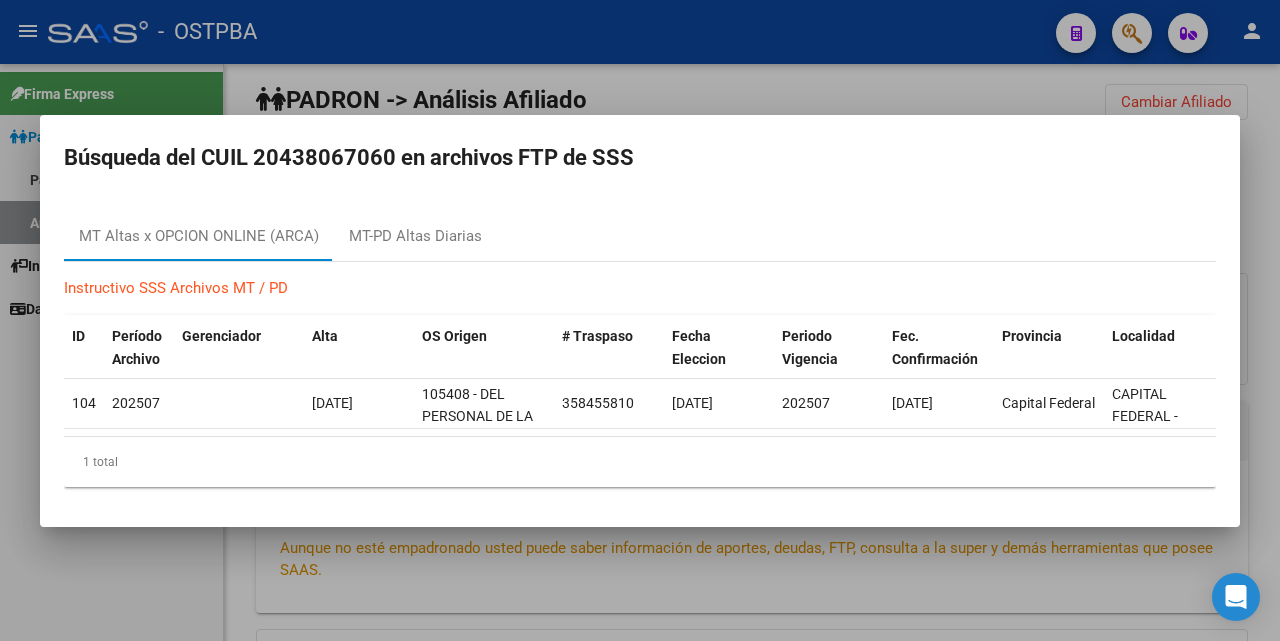 Image resolution: width=1280 pixels, height=641 pixels. I want to click on datatable-header-cell: ID, so click(84, 348).